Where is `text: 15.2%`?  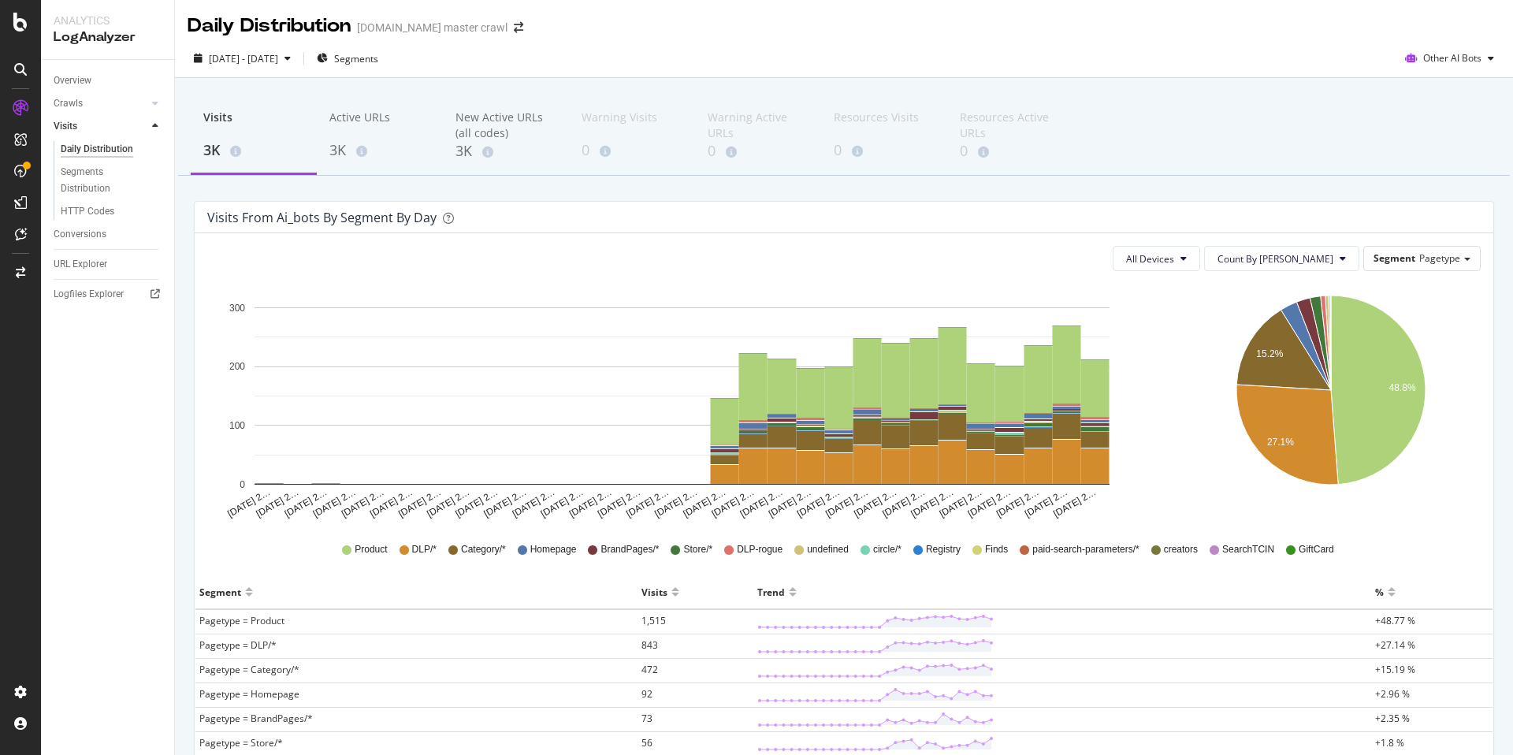 text: 15.2% is located at coordinates (1269, 354).